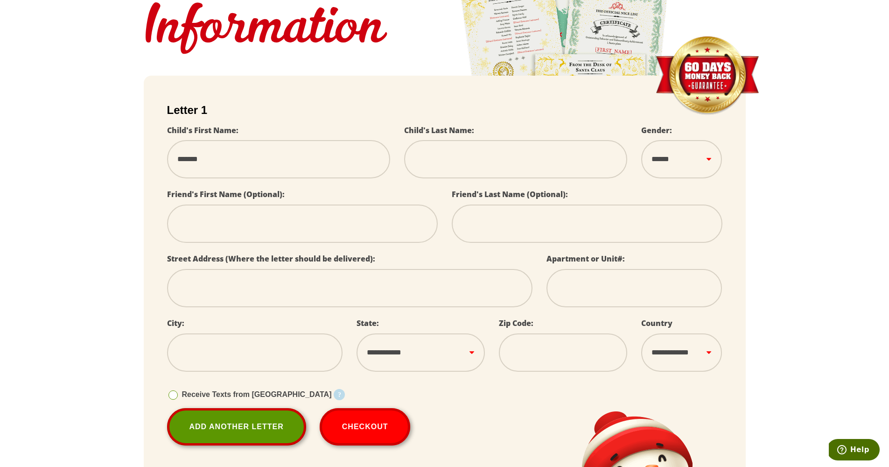 This screenshot has width=889, height=467. I want to click on label: State:, so click(368, 323).